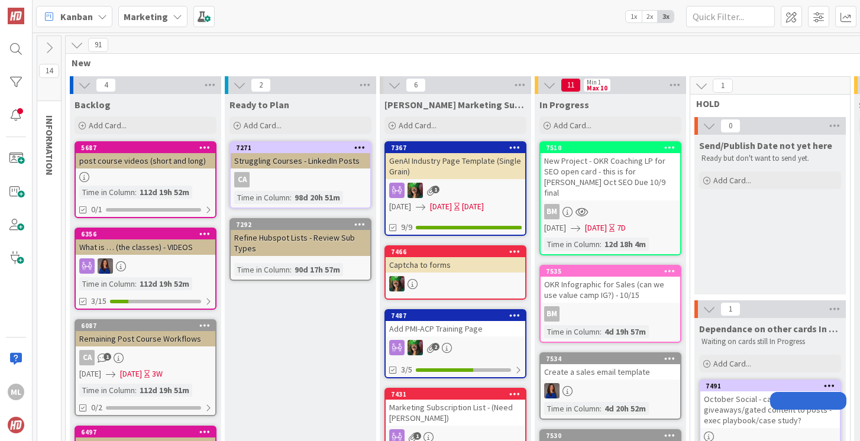 The height and width of the screenshot is (441, 860). What do you see at coordinates (634, 17) in the screenshot?
I see `span: 1x` at bounding box center [634, 17].